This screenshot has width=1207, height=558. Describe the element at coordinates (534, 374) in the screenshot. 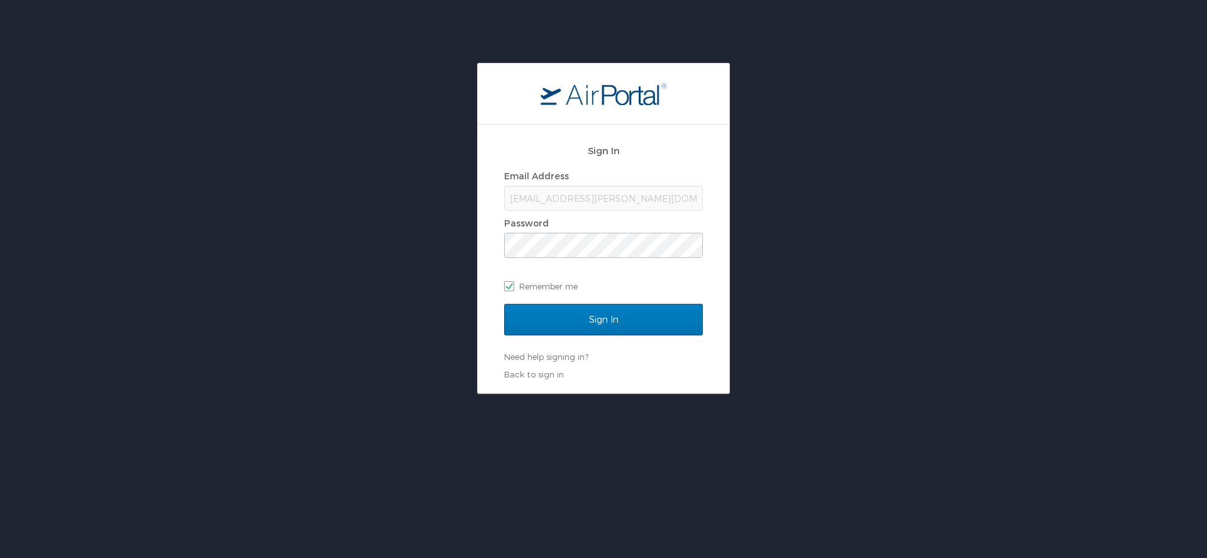

I see `a: Back to sign in` at that location.